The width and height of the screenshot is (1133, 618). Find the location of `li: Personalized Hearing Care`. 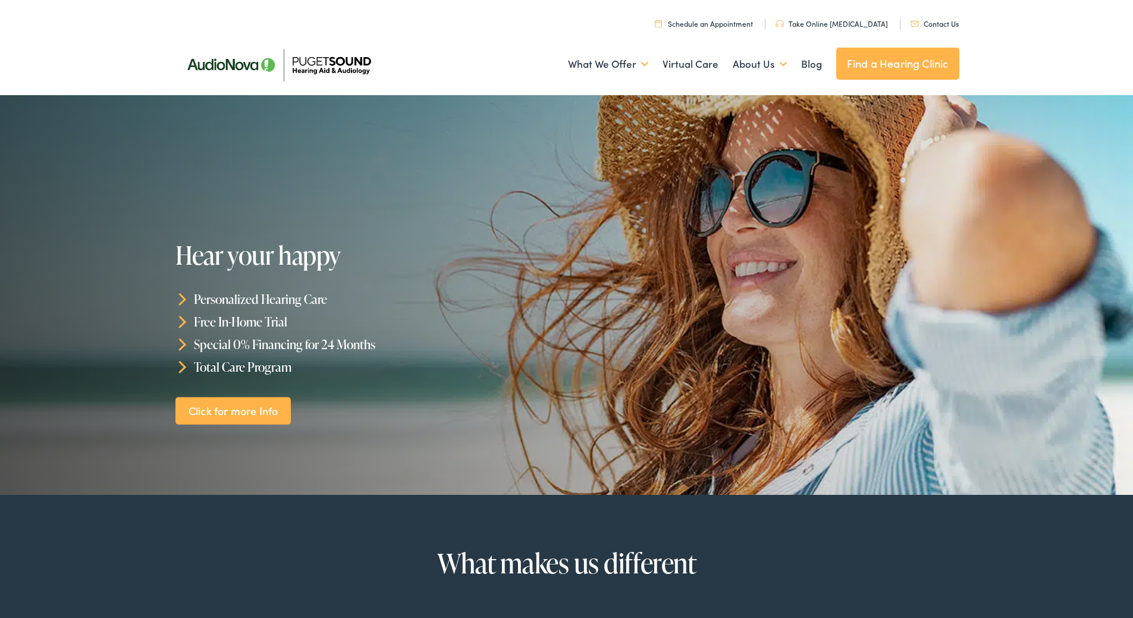

li: Personalized Hearing Care is located at coordinates (373, 299).